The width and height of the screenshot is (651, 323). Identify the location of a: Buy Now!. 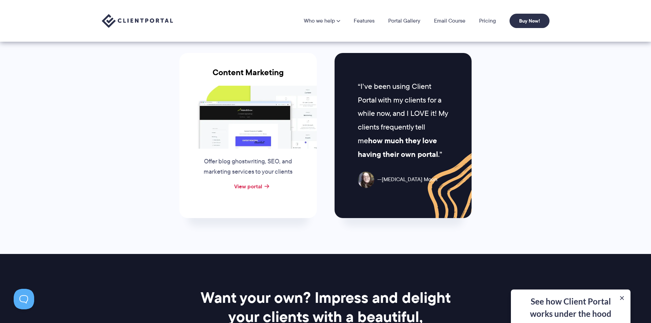
(529, 21).